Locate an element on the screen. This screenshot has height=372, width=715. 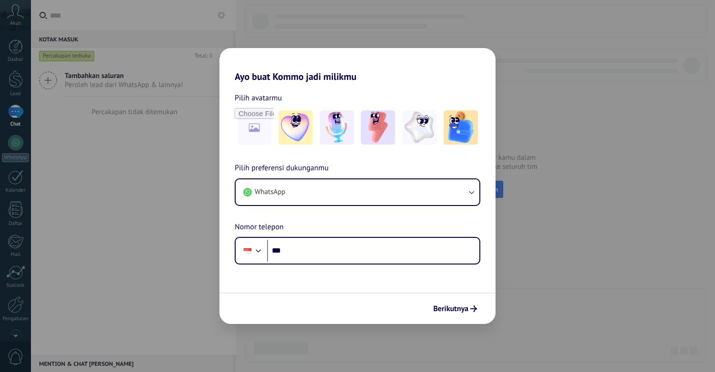
img: -5.jpeg is located at coordinates (461, 128).